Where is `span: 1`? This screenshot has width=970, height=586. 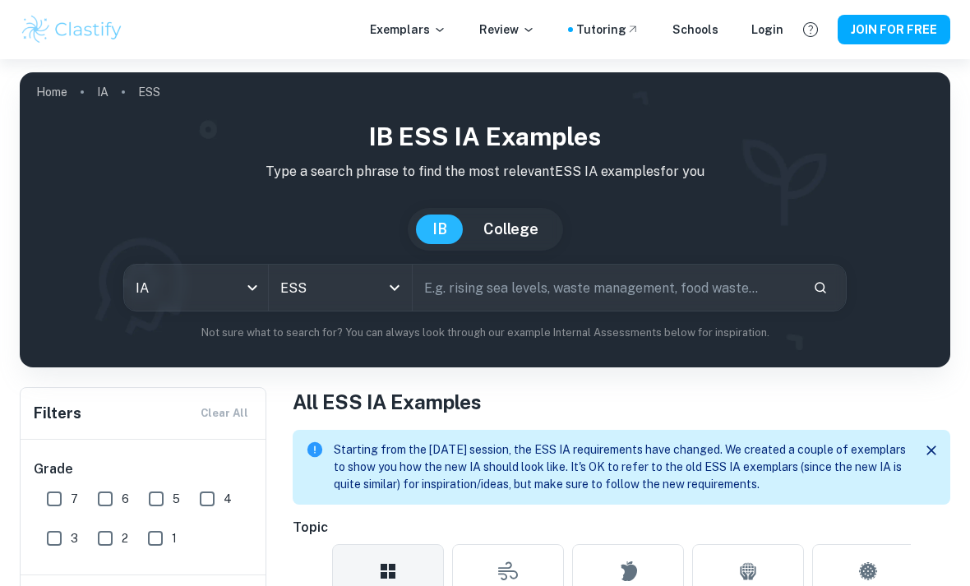 span: 1 is located at coordinates (174, 538).